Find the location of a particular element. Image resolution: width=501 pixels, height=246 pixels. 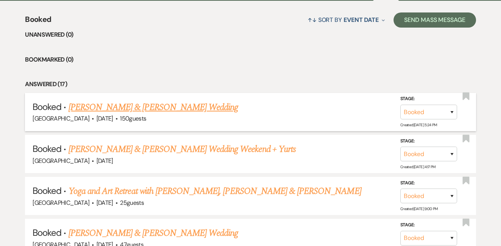

span: 150 guests is located at coordinates (133, 118).